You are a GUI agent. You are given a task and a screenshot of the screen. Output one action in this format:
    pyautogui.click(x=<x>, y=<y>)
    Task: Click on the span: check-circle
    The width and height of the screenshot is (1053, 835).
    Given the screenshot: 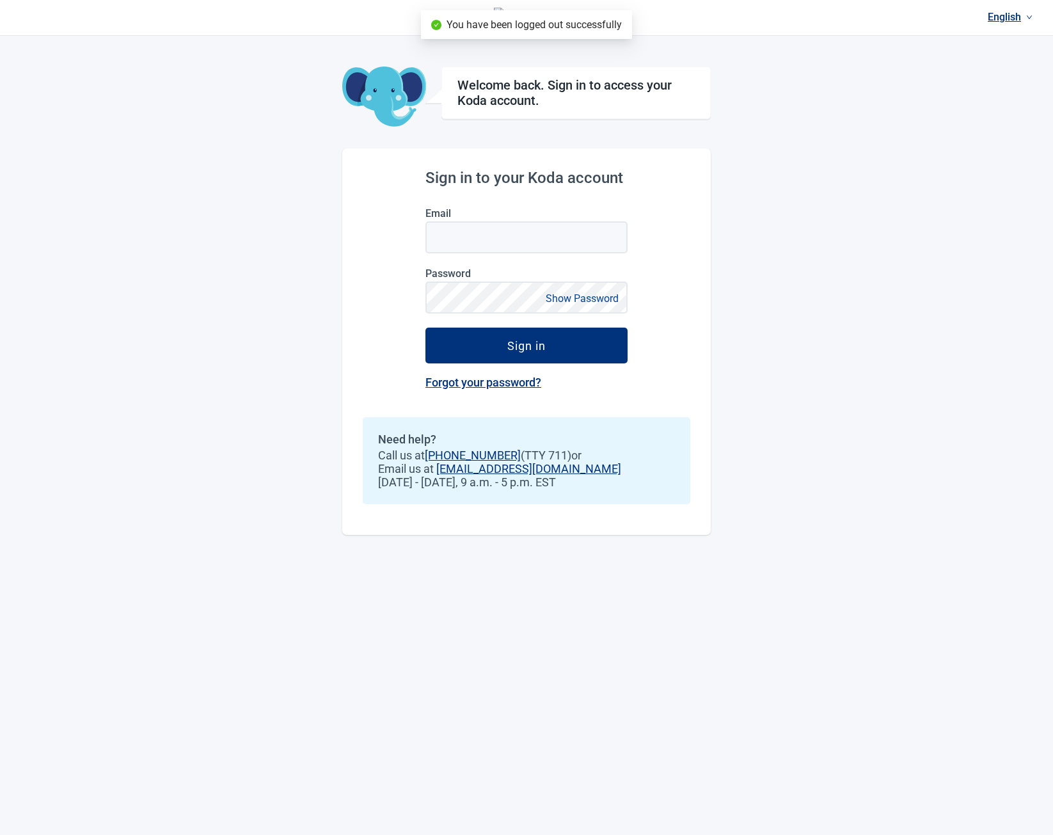 What is the action you would take?
    pyautogui.click(x=436, y=25)
    